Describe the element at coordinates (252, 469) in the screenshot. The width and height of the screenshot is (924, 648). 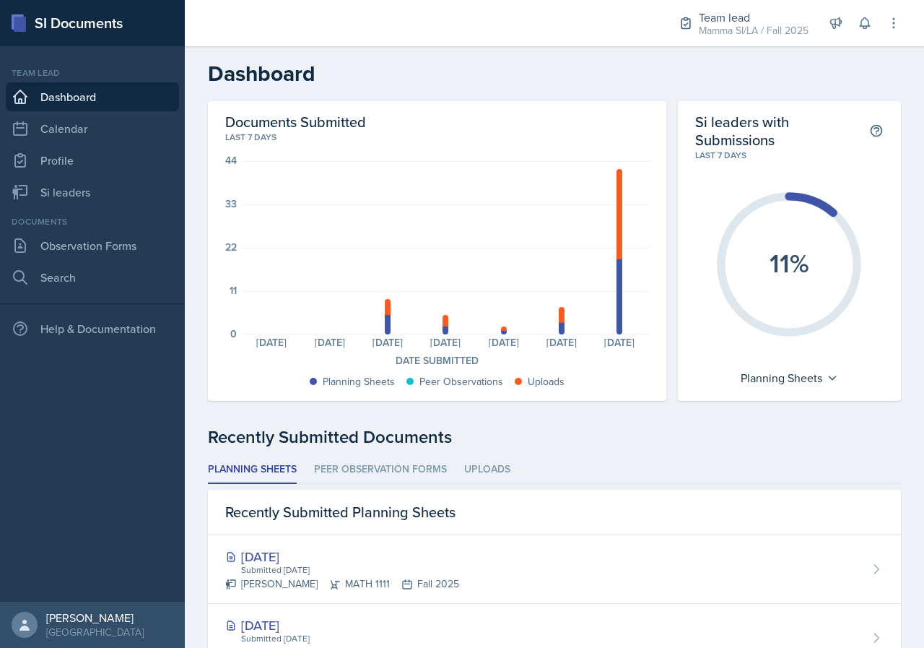
I see `li: Planning Sheets` at that location.